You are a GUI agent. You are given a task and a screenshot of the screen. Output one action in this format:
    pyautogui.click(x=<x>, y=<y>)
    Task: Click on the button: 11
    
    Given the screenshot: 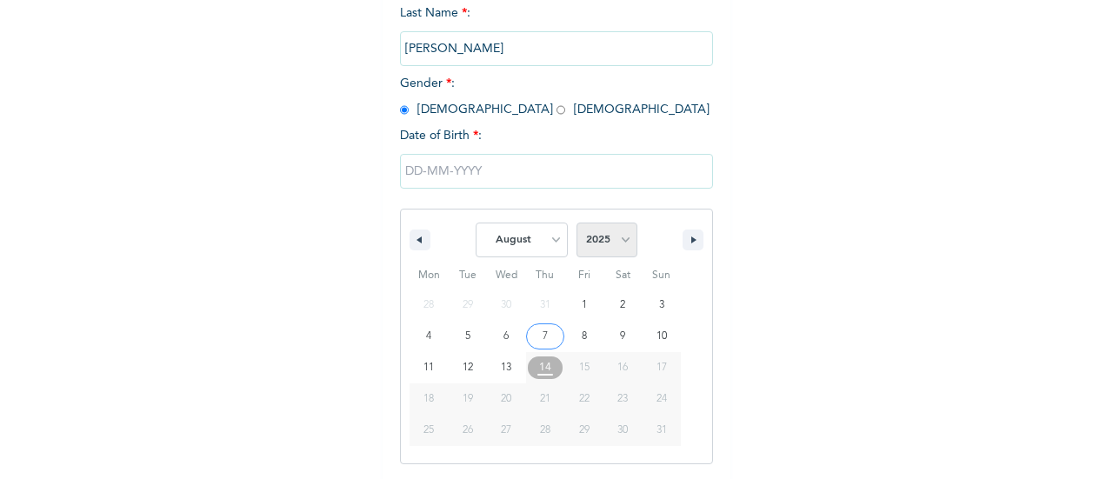 What is the action you would take?
    pyautogui.click(x=429, y=368)
    